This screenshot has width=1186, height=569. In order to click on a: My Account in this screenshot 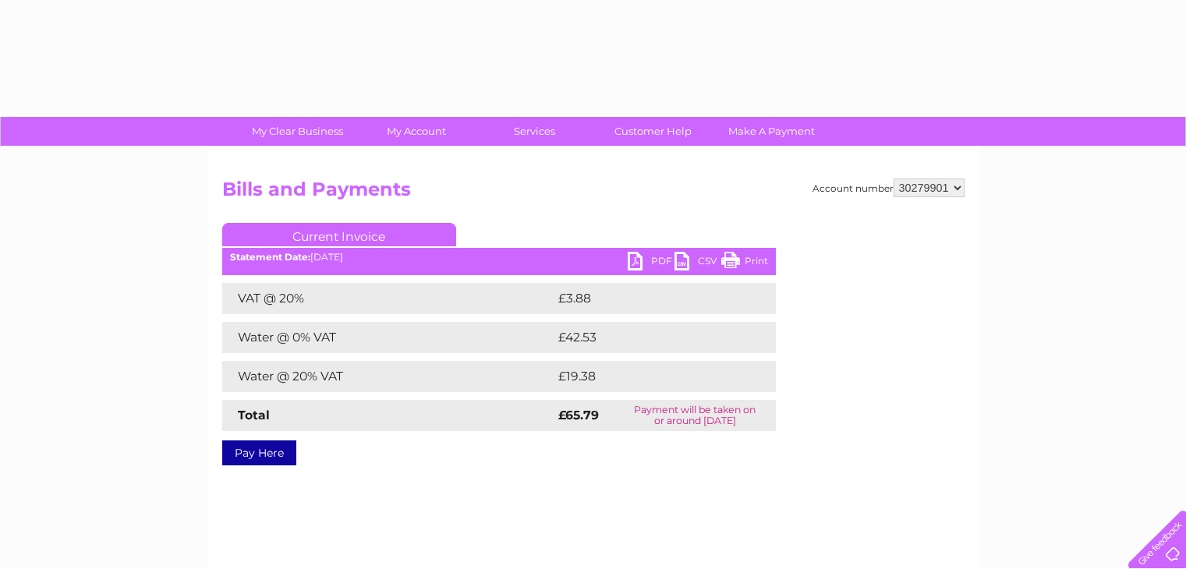, I will do `click(416, 131)`.